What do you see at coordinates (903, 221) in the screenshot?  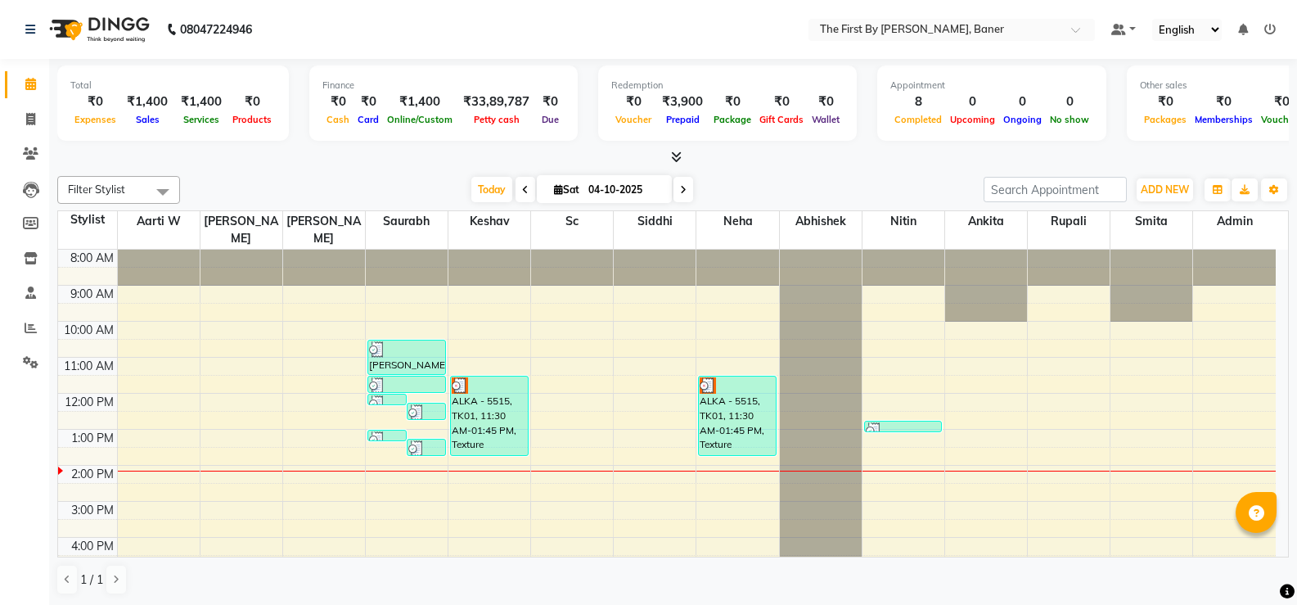 I see `span: Nitin` at bounding box center [903, 221].